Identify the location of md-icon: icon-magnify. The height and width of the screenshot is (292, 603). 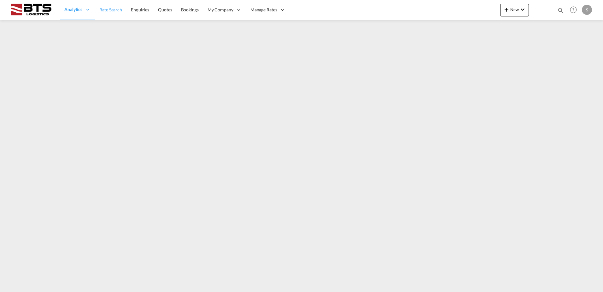
(561, 10).